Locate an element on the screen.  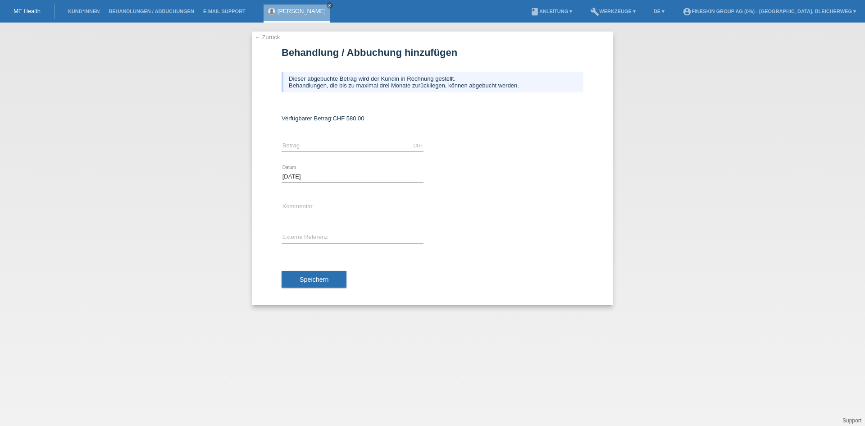
a: MF Health is located at coordinates (27, 11).